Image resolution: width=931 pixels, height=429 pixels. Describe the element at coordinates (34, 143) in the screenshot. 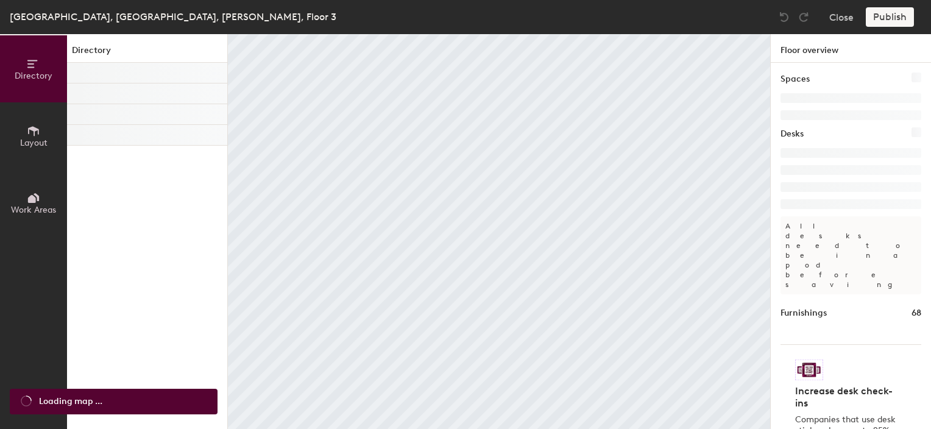

I see `span: Layout` at that location.